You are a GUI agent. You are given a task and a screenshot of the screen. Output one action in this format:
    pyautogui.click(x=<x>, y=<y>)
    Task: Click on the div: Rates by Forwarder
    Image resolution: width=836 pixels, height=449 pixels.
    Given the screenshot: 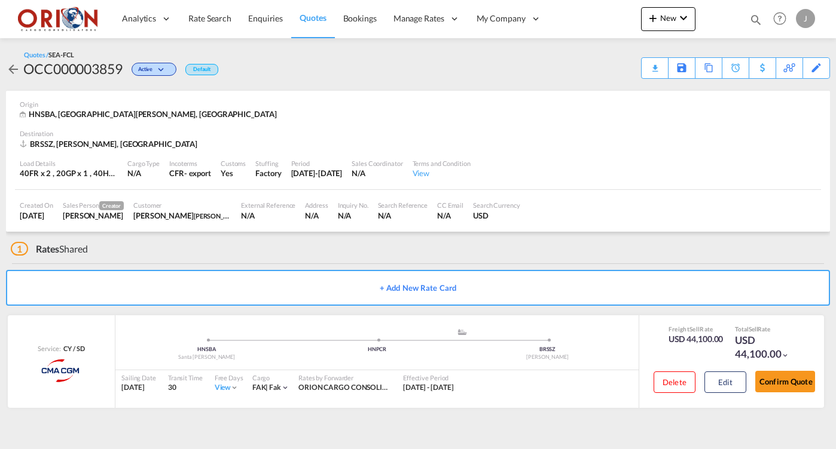 What is the action you would take?
    pyautogui.click(x=344, y=378)
    